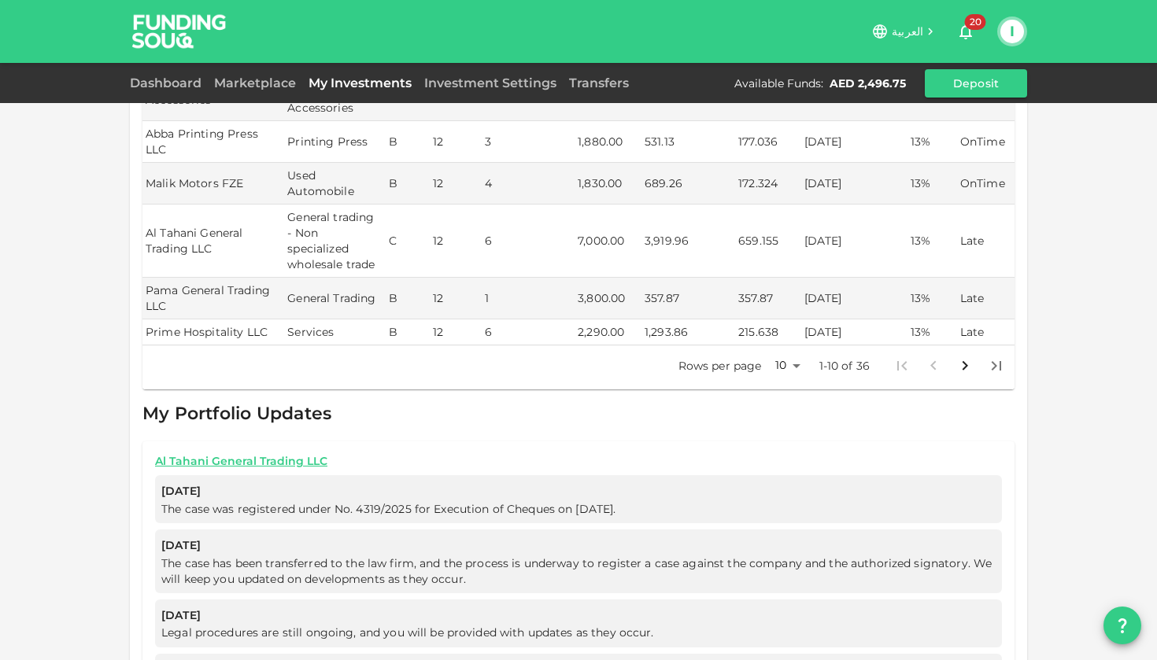 Image resolution: width=1157 pixels, height=660 pixels. What do you see at coordinates (778, 83) in the screenshot?
I see `div: Available Funds :` at bounding box center [778, 83].